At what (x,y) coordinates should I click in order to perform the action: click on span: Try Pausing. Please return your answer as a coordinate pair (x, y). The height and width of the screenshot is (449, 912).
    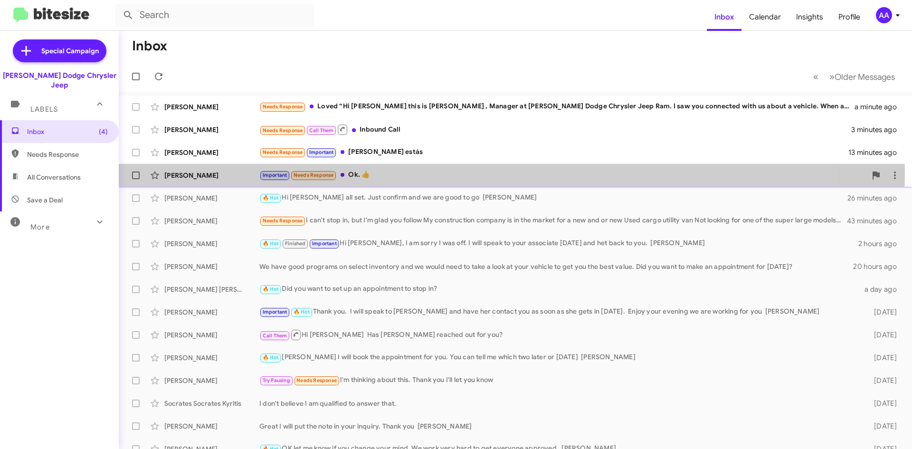
    Looking at the image, I should click on (277, 380).